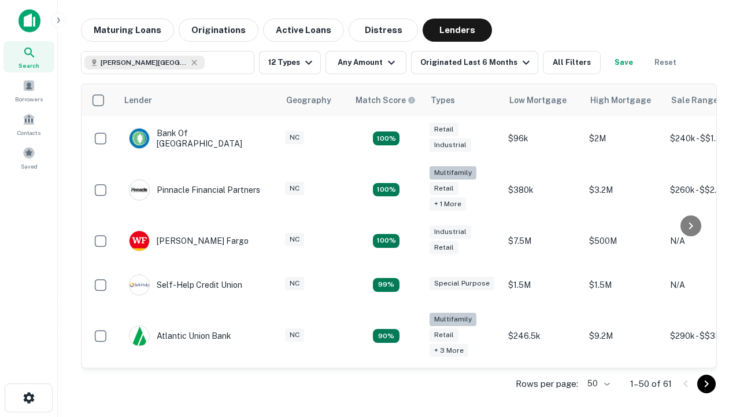 This screenshot has height=417, width=740. What do you see at coordinates (543, 100) in the screenshot?
I see `th: Low Mortgage` at bounding box center [543, 100].